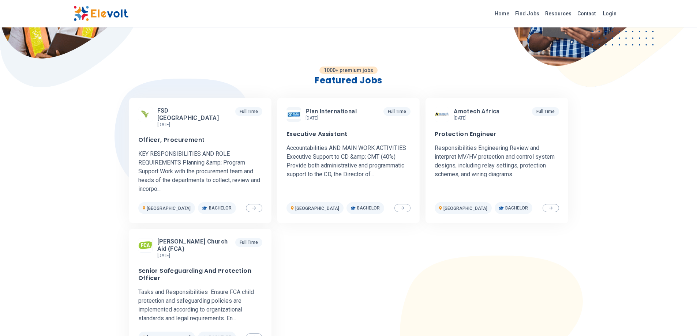  I want to click on span: Plan International, so click(331, 112).